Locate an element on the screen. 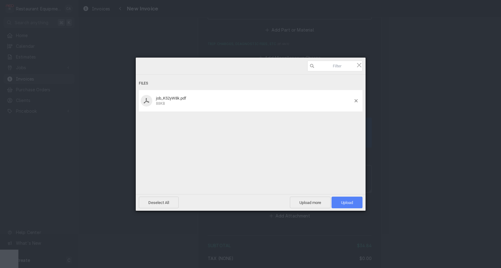 The width and height of the screenshot is (501, 268). div: job_K52yW8k.pdf is located at coordinates (255, 101).